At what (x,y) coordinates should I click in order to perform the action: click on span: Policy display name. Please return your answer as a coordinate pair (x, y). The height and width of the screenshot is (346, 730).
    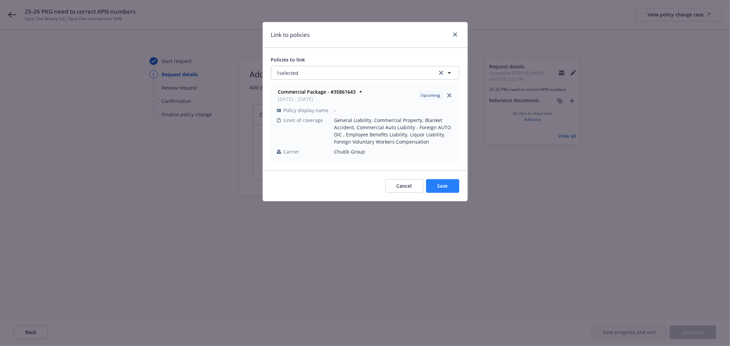
    Looking at the image, I should click on (306, 110).